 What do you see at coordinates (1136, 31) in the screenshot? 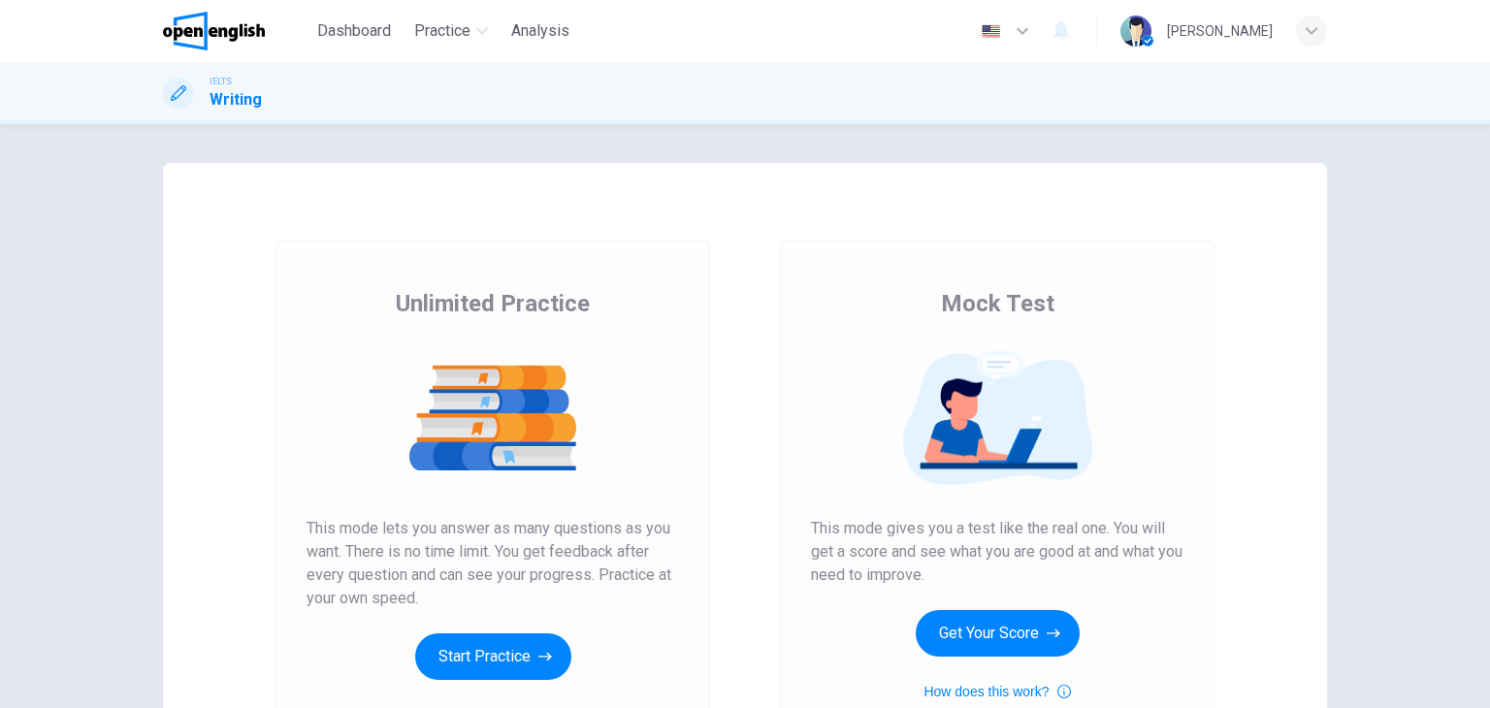
I see `img: Profile picture` at bounding box center [1136, 31].